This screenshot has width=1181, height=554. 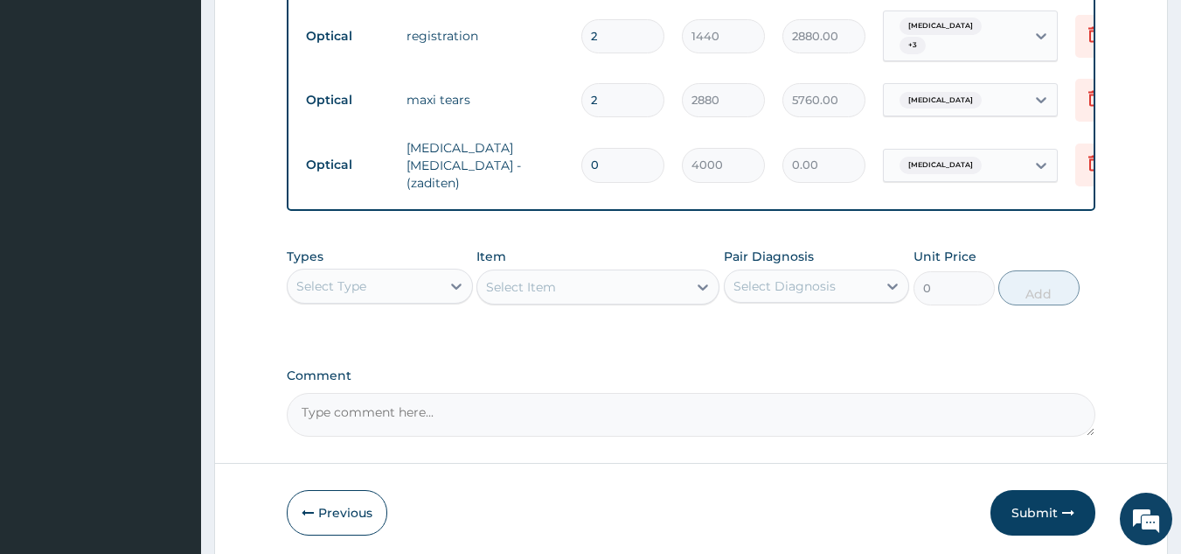 I want to click on div: Select Diagnosis, so click(x=784, y=286).